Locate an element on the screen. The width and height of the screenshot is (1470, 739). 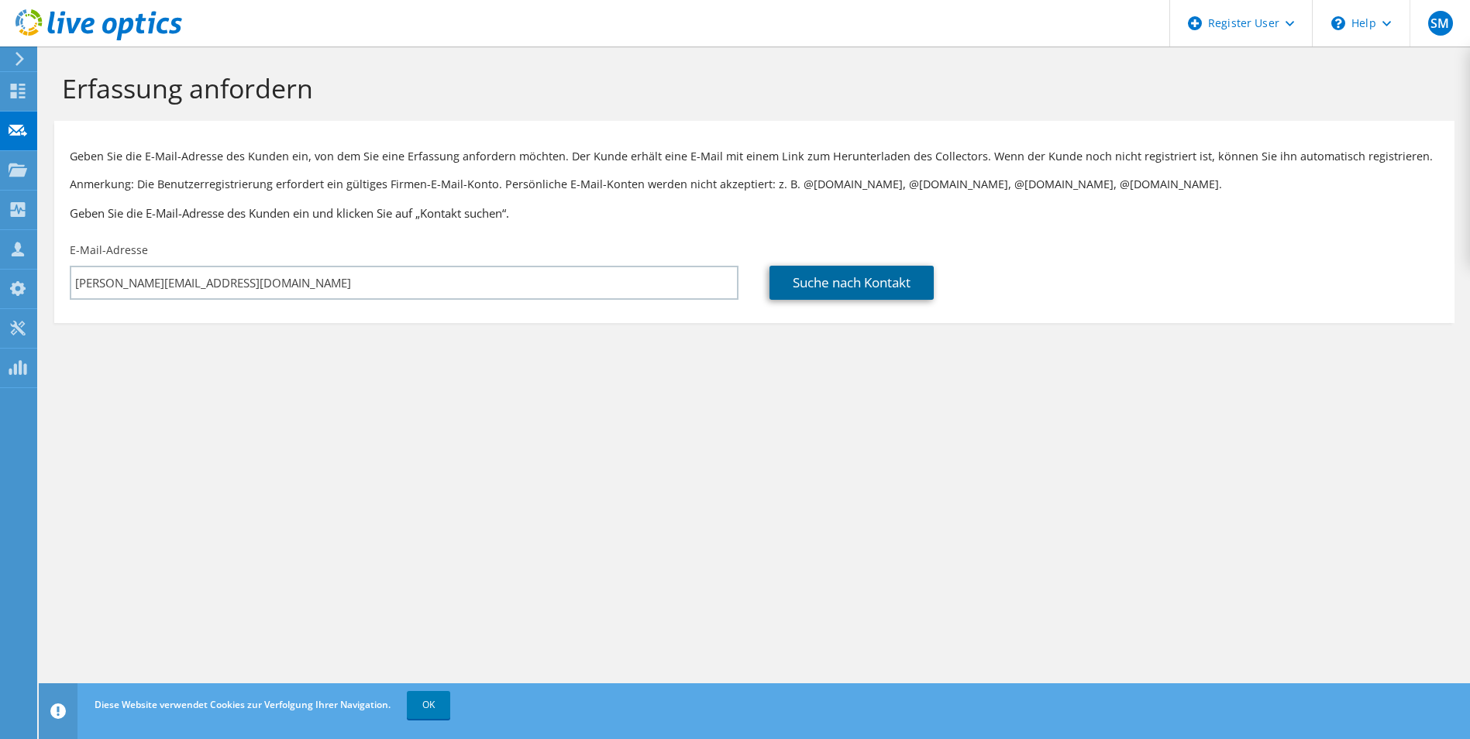
span: Diese Website verwendet Cookies zur Verfolgung Ihrer Navigation. is located at coordinates (243, 705).